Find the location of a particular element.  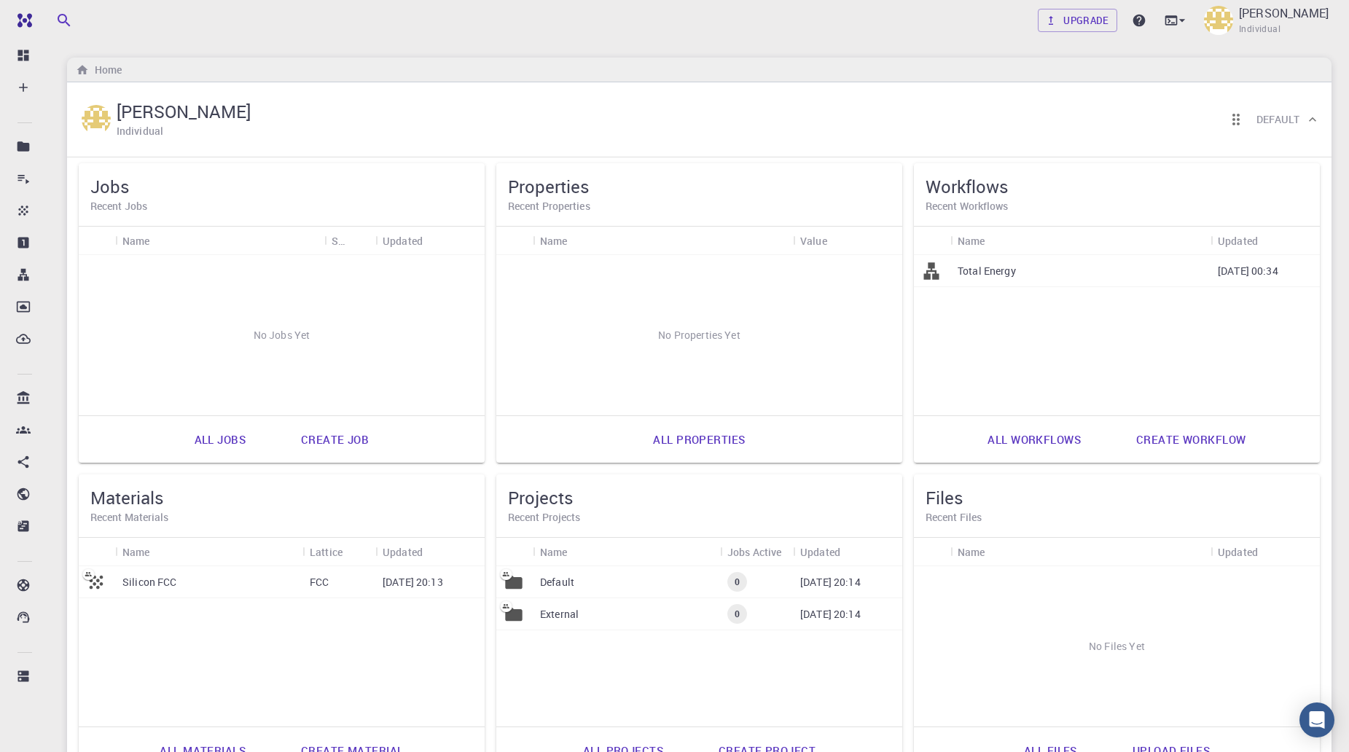

h6: Home is located at coordinates (105, 70).